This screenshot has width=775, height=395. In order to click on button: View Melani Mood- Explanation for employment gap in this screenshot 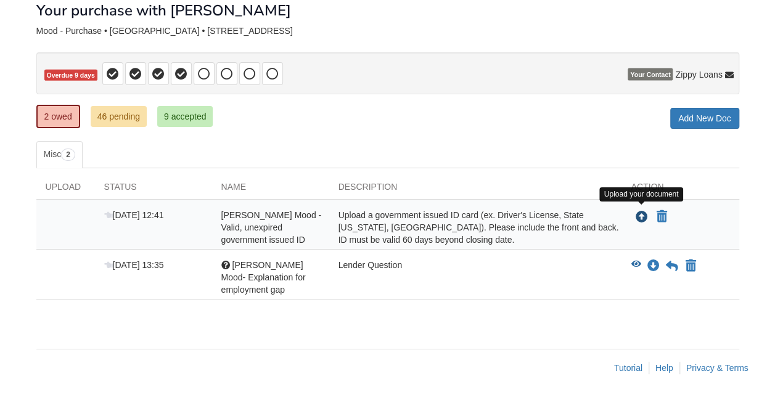, I will do `click(637, 267)`.